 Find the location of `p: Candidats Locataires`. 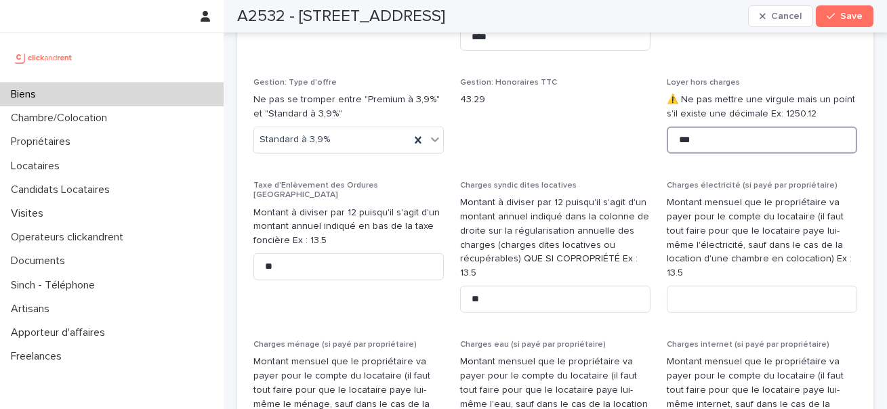

p: Candidats Locataires is located at coordinates (63, 190).